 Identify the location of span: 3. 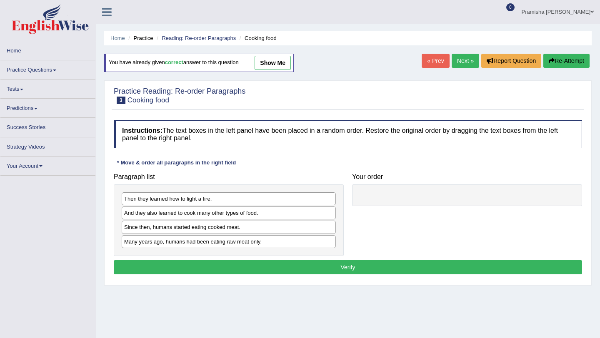
(121, 100).